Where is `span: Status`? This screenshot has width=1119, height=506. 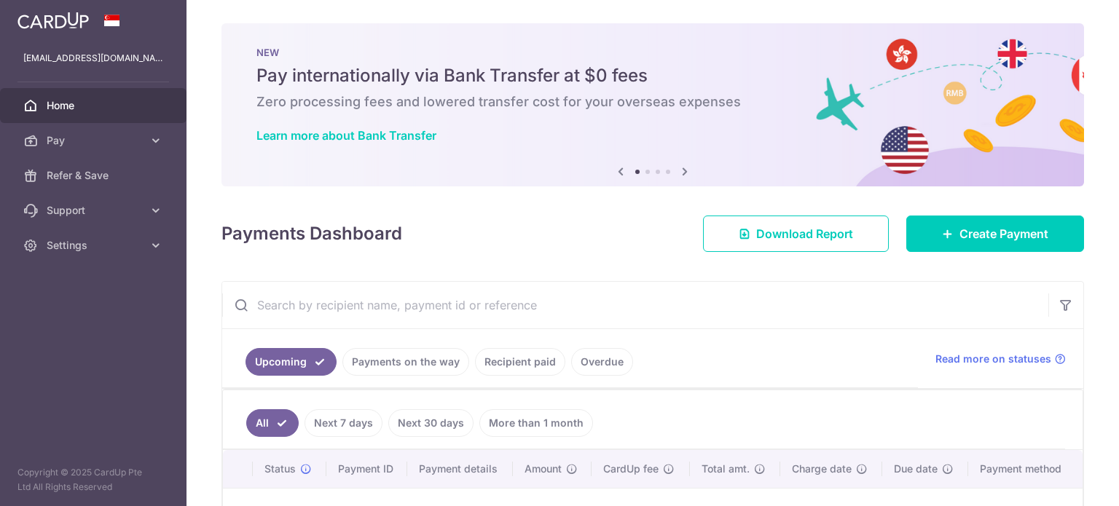
span: Status is located at coordinates (280, 469).